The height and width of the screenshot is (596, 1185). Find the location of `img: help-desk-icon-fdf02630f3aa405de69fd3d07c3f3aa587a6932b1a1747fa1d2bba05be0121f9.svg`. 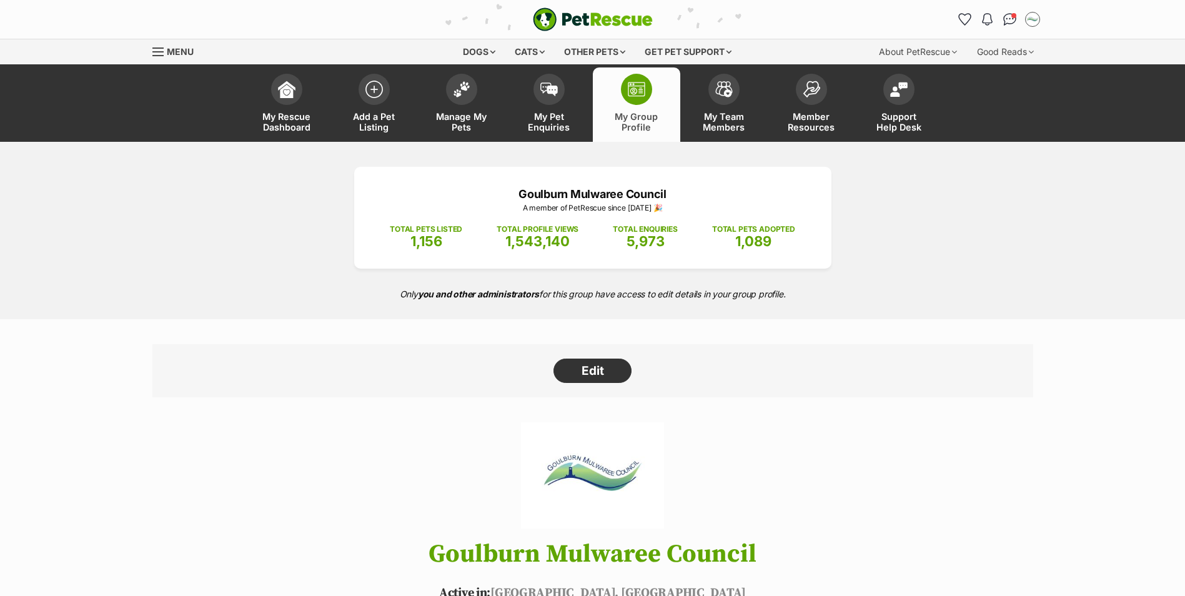

img: help-desk-icon-fdf02630f3aa405de69fd3d07c3f3aa587a6932b1a1747fa1d2bba05be0121f9.svg is located at coordinates (899, 89).